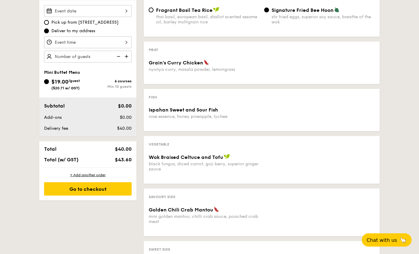 Image resolution: width=419 pixels, height=254 pixels. What do you see at coordinates (181, 210) in the screenshot?
I see `span: Golden Chili Crab Mantou` at bounding box center [181, 210].